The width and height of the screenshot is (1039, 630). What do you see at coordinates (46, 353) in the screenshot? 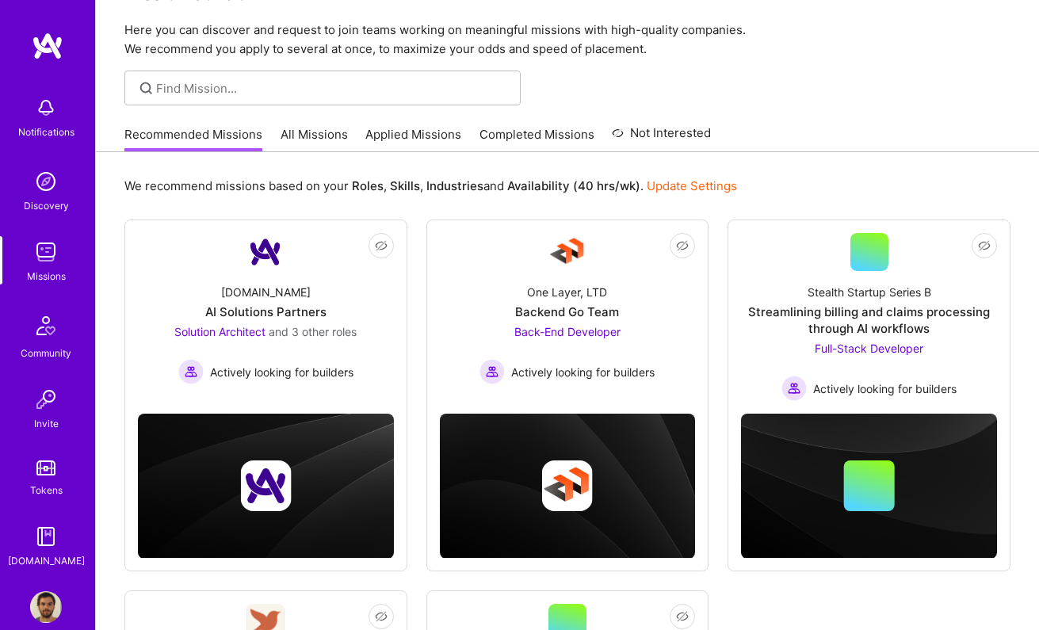
I see `div: Community` at bounding box center [46, 353].